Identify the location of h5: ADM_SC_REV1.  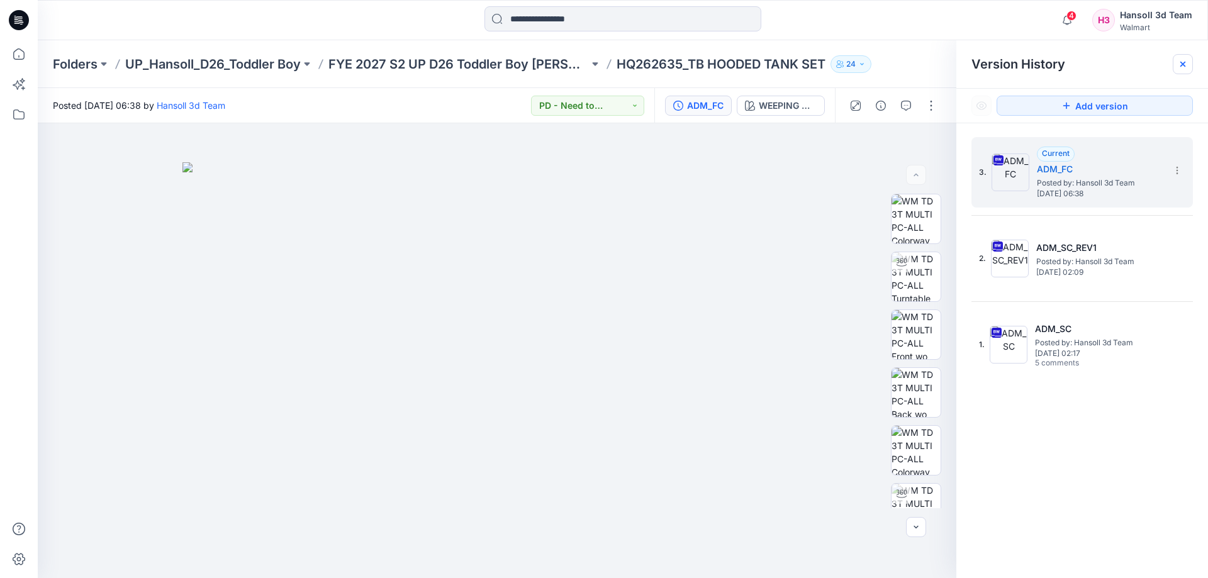
(1099, 248).